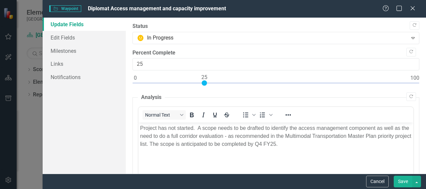 The width and height of the screenshot is (426, 189). I want to click on label: Status, so click(276, 26).